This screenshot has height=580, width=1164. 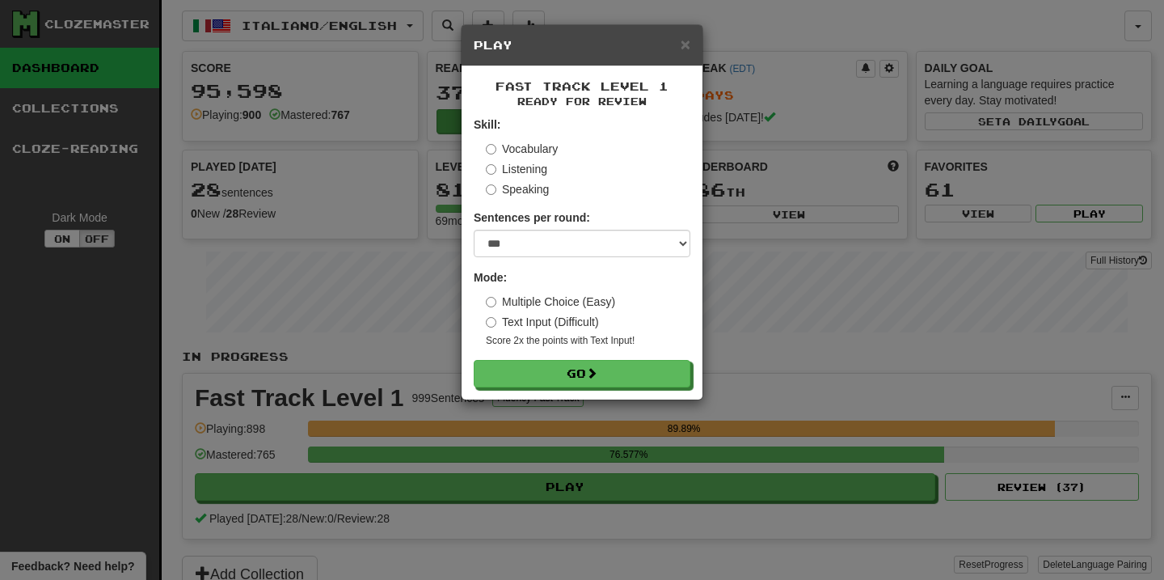 I want to click on label: Multiple Choice (Easy), so click(x=551, y=302).